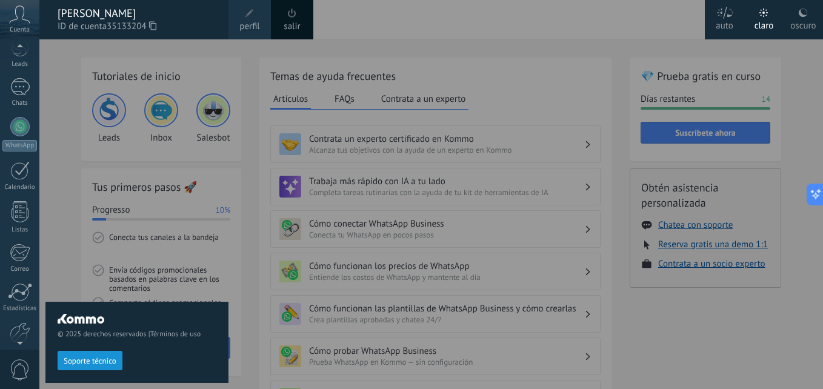 The image size is (823, 389). I want to click on span: ID de cuenta, so click(137, 27).